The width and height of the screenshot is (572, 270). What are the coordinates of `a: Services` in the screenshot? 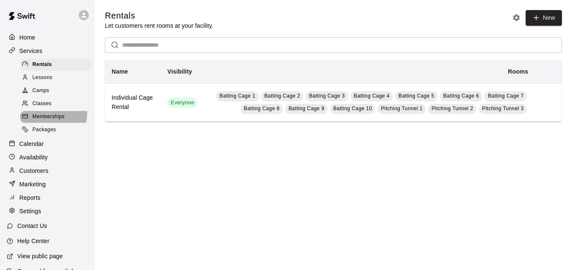 It's located at (47, 51).